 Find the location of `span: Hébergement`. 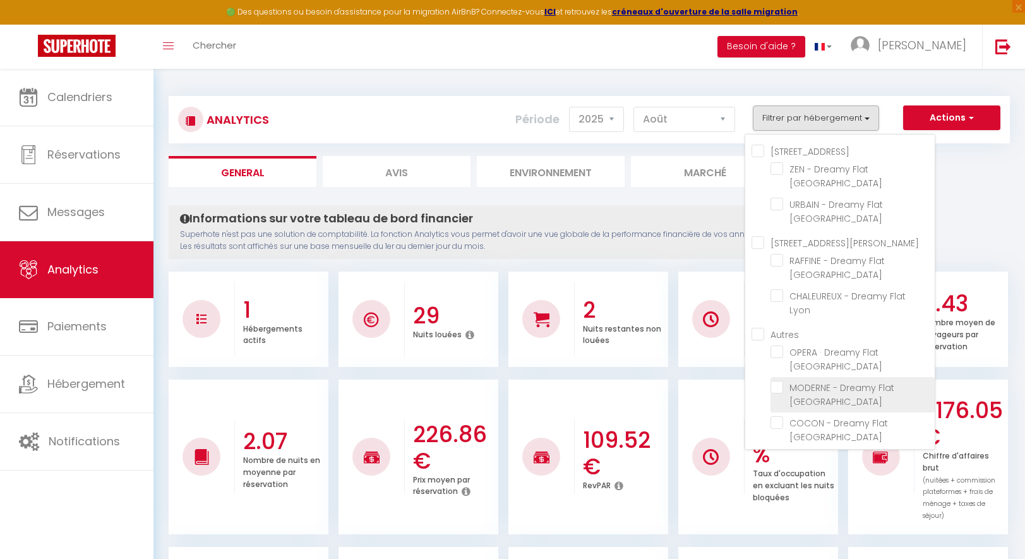

span: Hébergement is located at coordinates (86, 383).